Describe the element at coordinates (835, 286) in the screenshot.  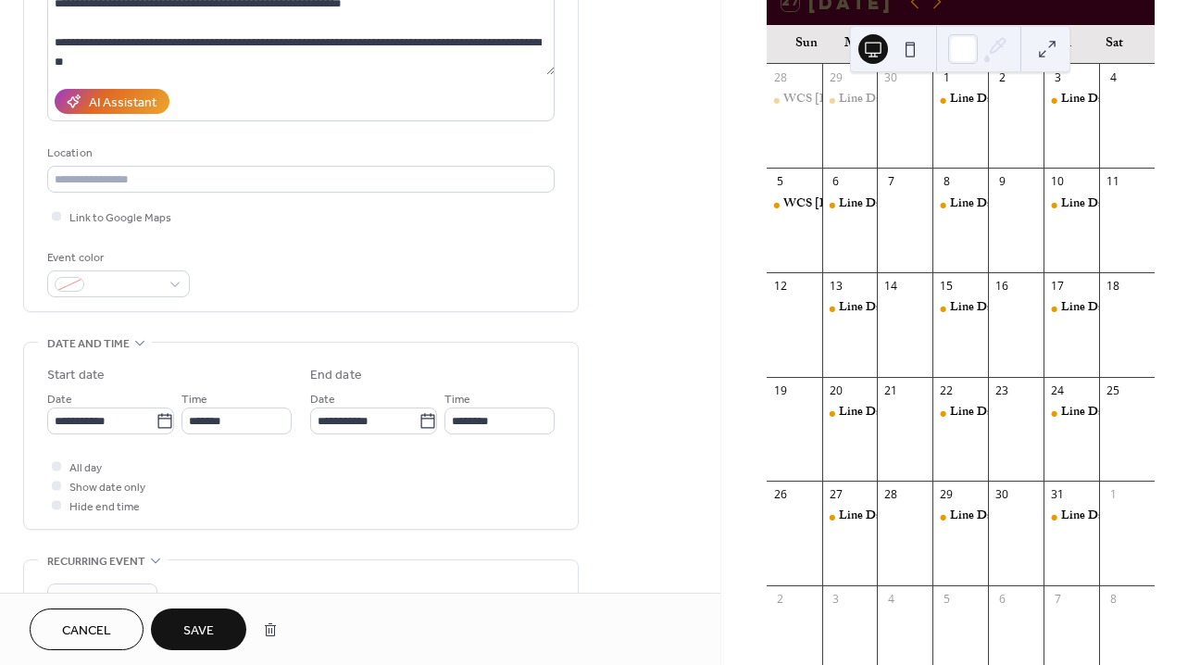
I see `div: 13` at that location.